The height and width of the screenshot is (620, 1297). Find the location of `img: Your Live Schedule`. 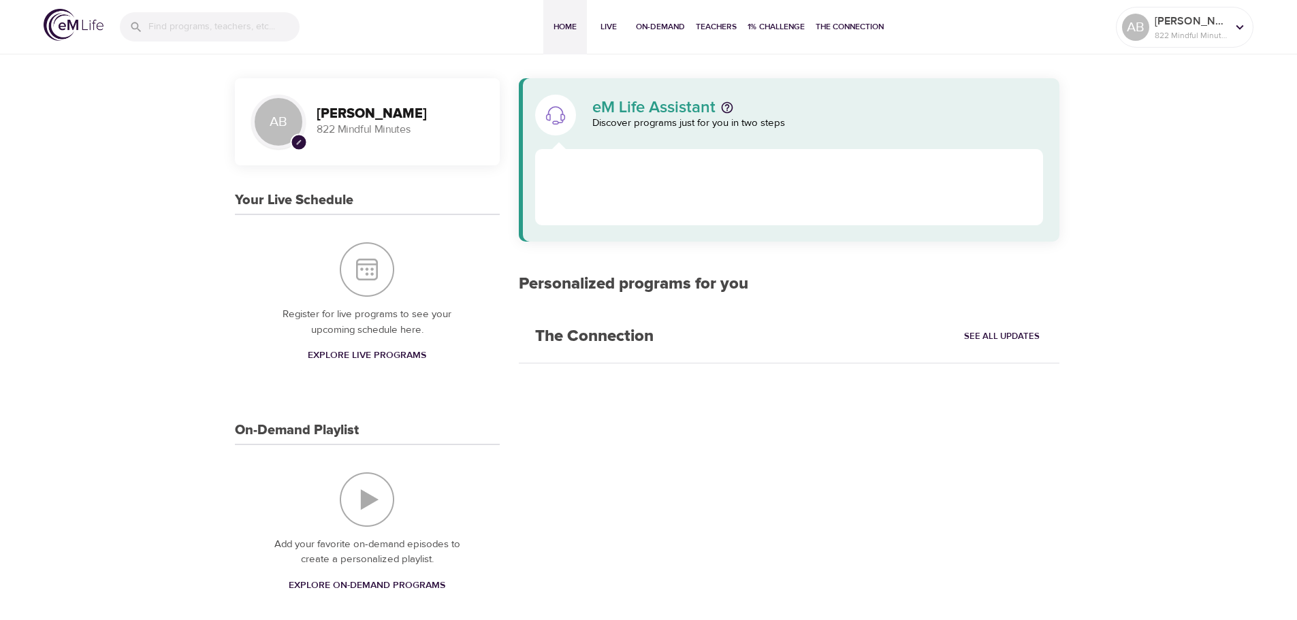

img: Your Live Schedule is located at coordinates (367, 270).